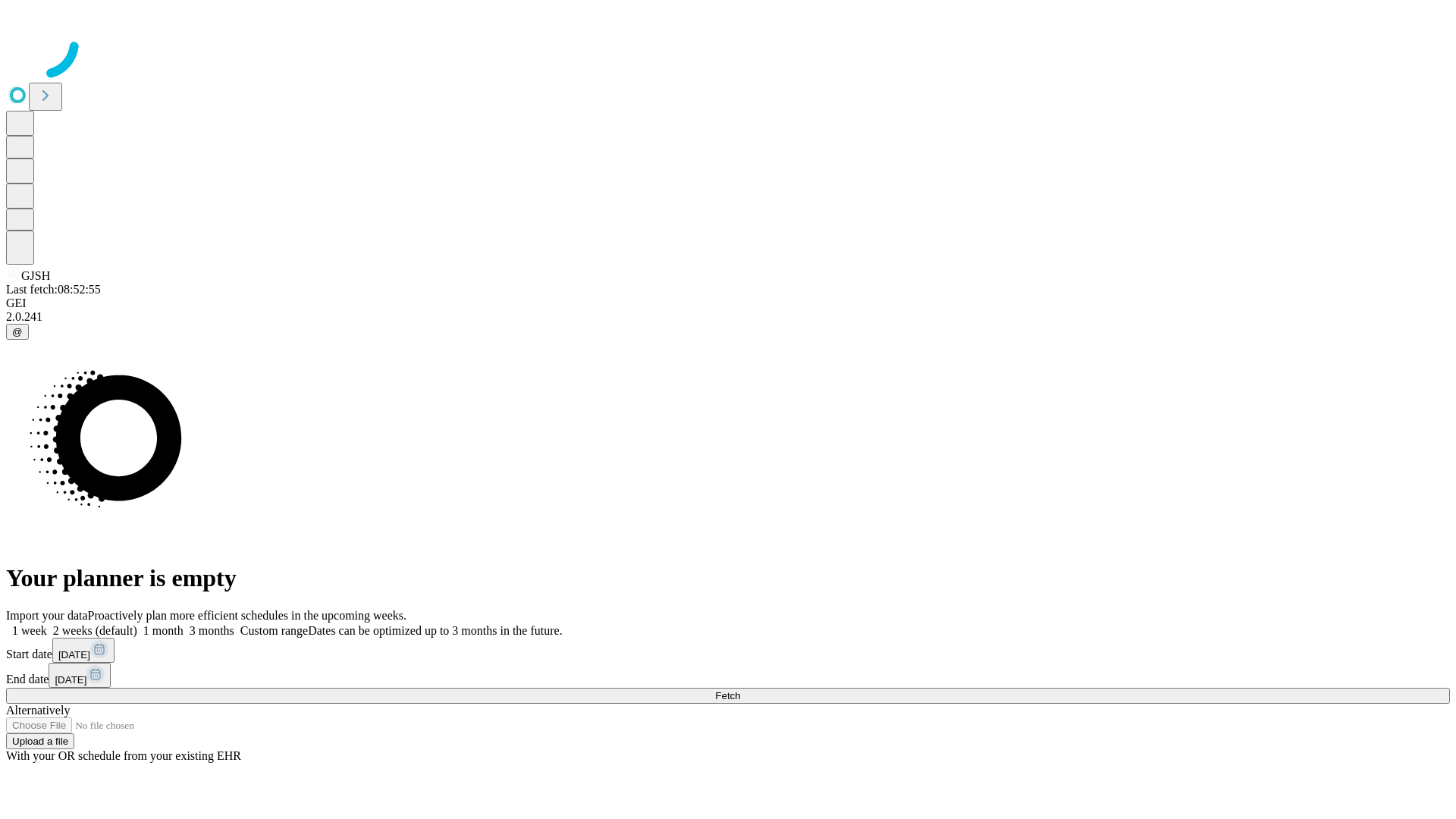 This screenshot has width=1456, height=819. I want to click on h1: Your planner is empty, so click(728, 578).